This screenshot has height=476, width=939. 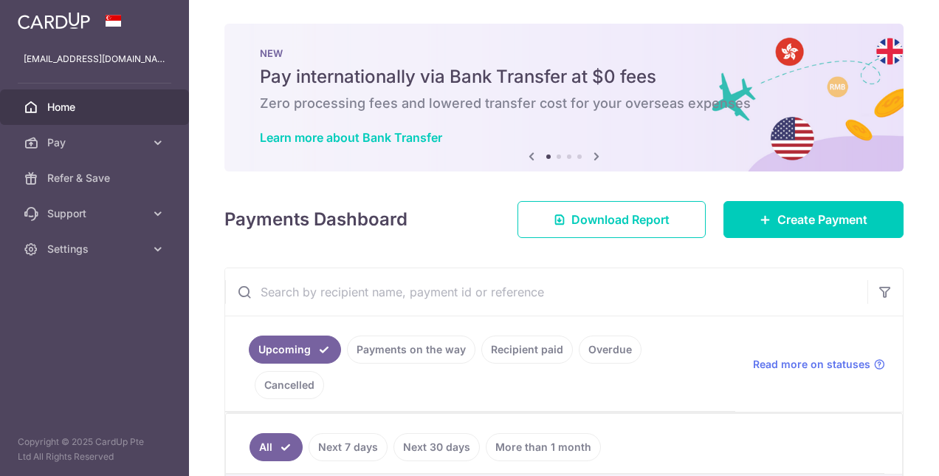 What do you see at coordinates (96, 249) in the screenshot?
I see `span: Settings` at bounding box center [96, 249].